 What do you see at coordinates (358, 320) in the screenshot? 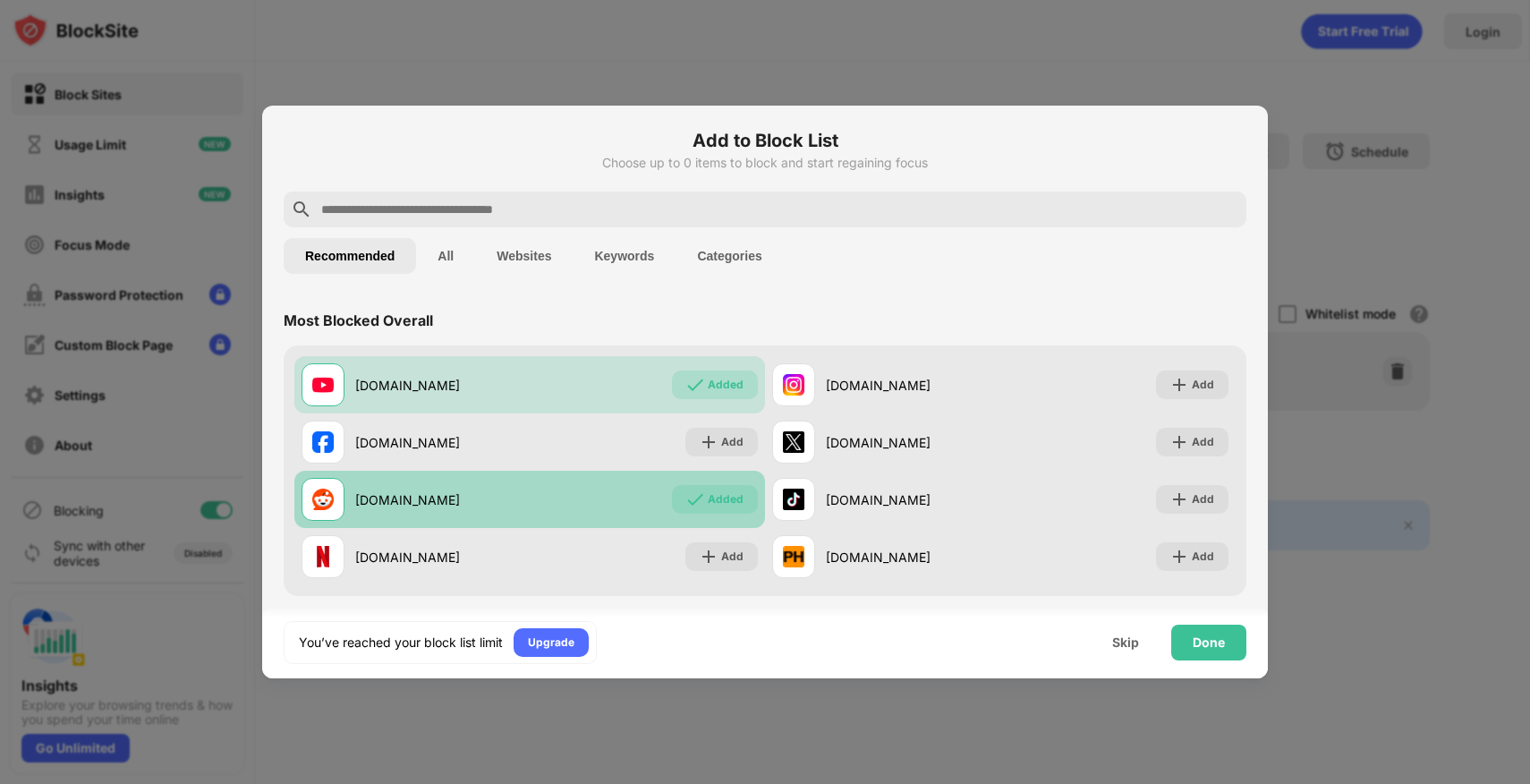
I see `div: Most Blocked Overall` at bounding box center [358, 320].